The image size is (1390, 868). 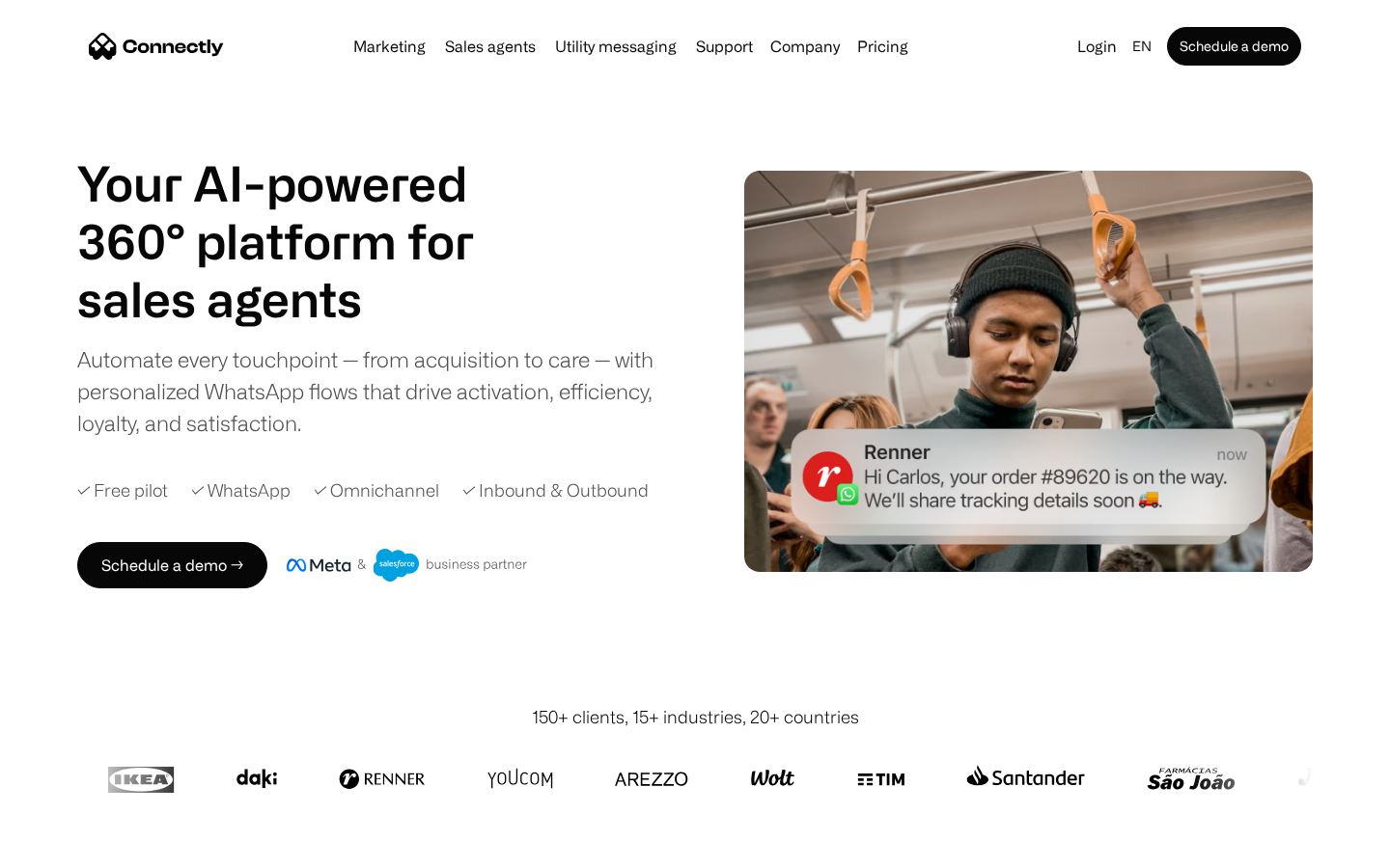 What do you see at coordinates (407, 565) in the screenshot?
I see `img: Meta and Salesforce business partner badge.` at bounding box center [407, 565].